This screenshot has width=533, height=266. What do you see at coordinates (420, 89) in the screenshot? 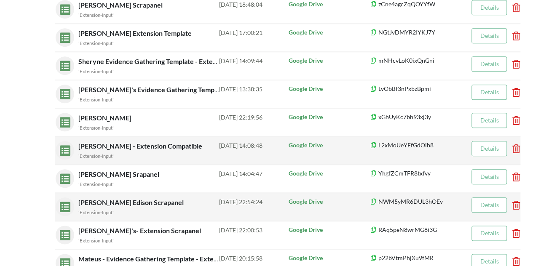
I see `p: LvObBf3nPxbzBpmi` at bounding box center [420, 89].